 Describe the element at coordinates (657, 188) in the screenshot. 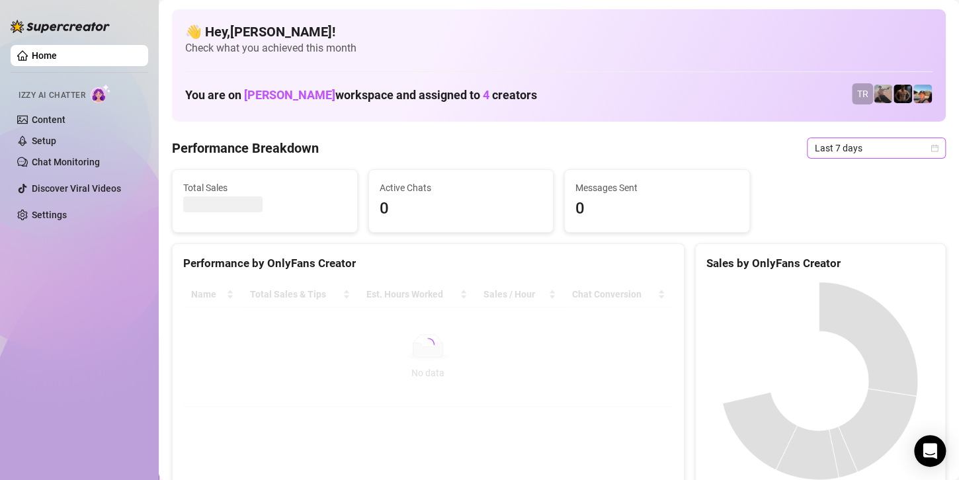

I see `span: Messages Sent` at that location.